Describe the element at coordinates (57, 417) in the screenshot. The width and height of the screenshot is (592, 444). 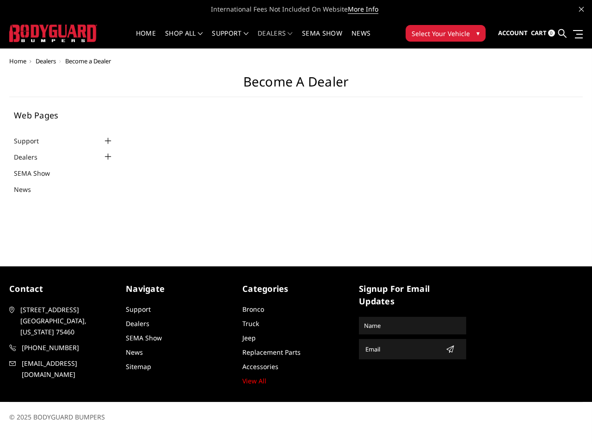
I see `span: © 2025 BODYGUARD BUMPERS` at that location.